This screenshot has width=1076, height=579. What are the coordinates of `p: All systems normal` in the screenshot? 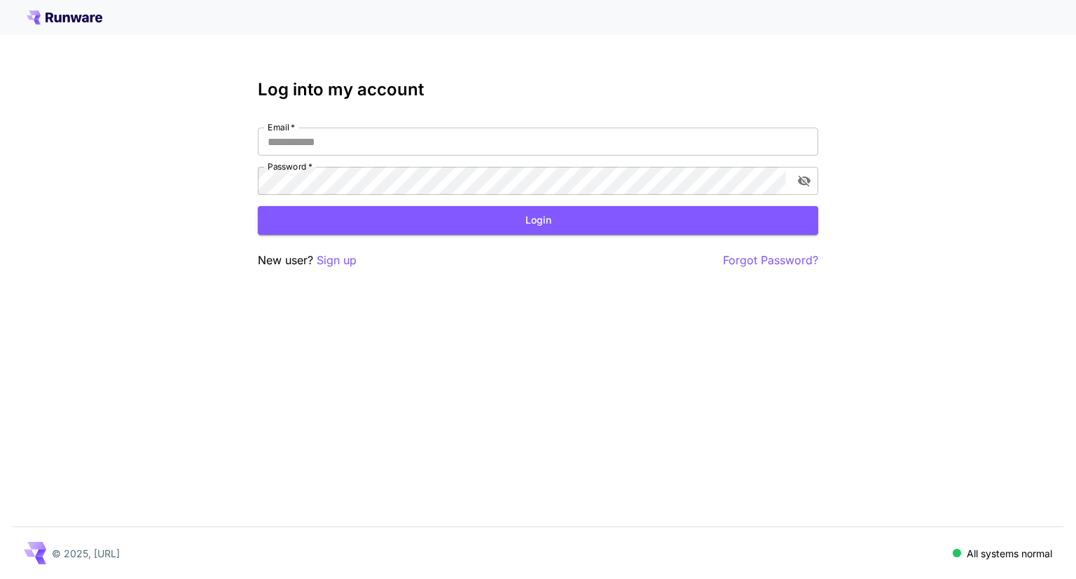 It's located at (1010, 553).